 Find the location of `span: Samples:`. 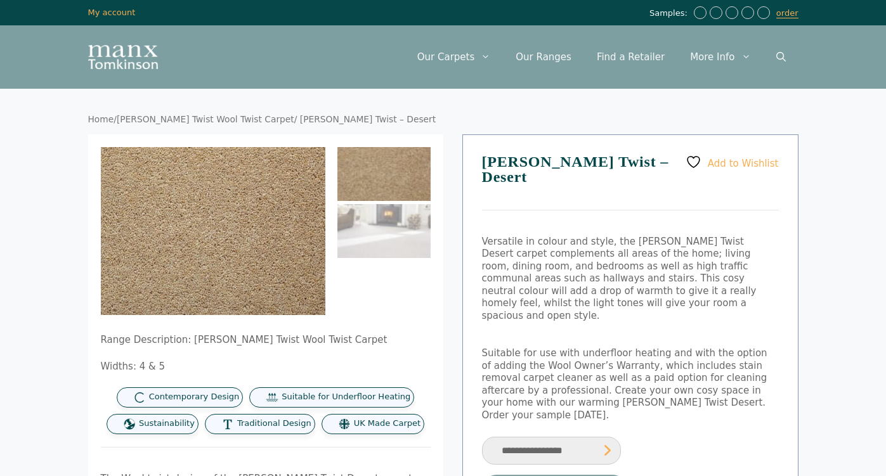

span: Samples: is located at coordinates (670, 13).